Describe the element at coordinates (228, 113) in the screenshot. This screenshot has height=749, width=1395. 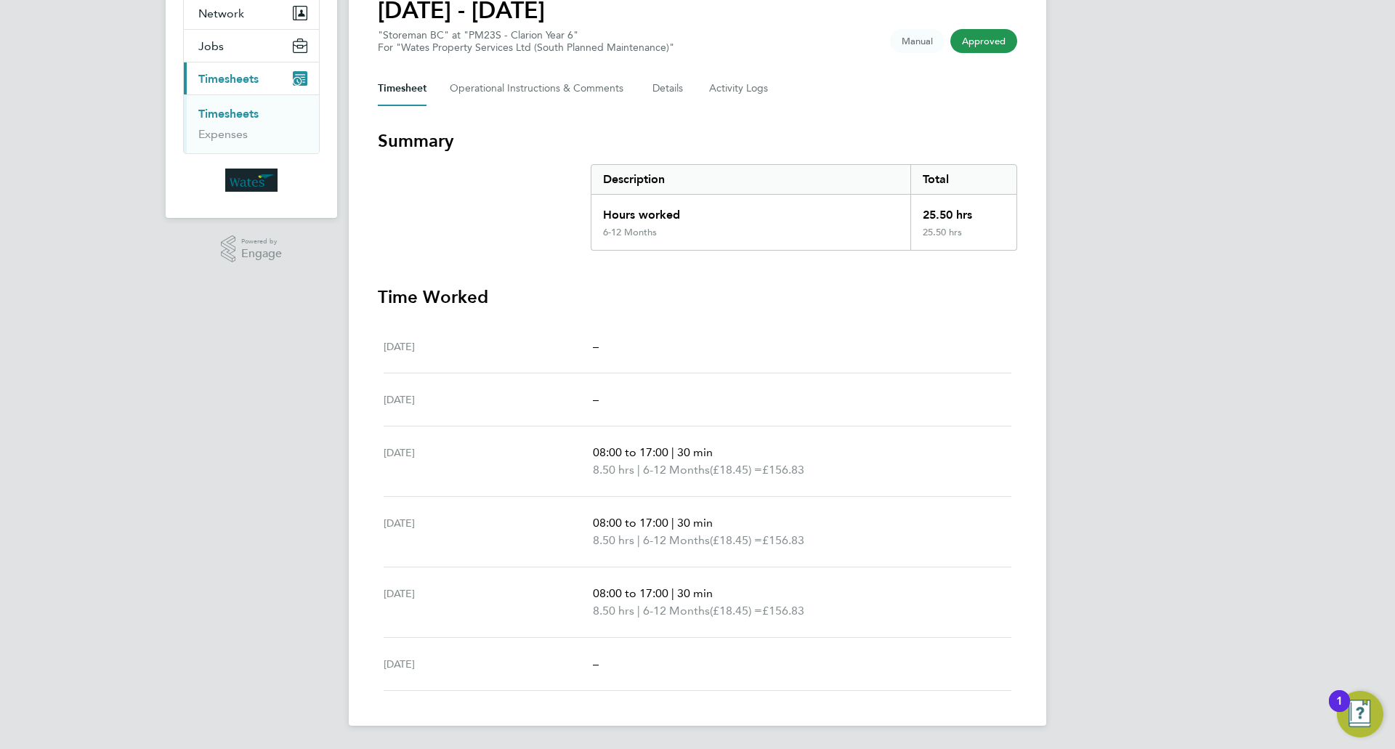
I see `a: Timesheets` at that location.